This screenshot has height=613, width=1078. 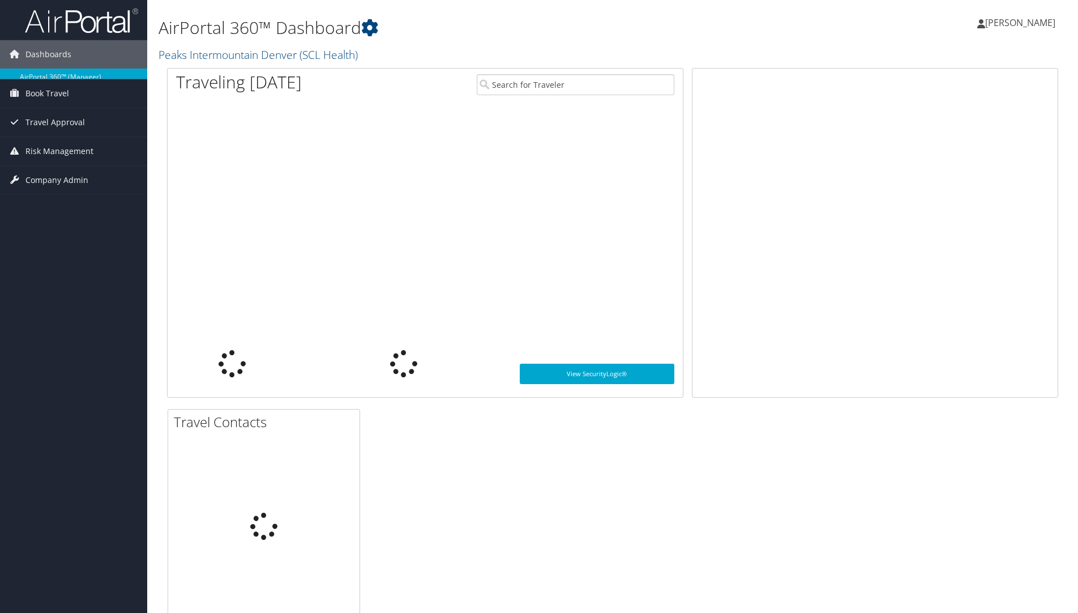 What do you see at coordinates (82, 20) in the screenshot?
I see `img: airportal-logo.png` at bounding box center [82, 20].